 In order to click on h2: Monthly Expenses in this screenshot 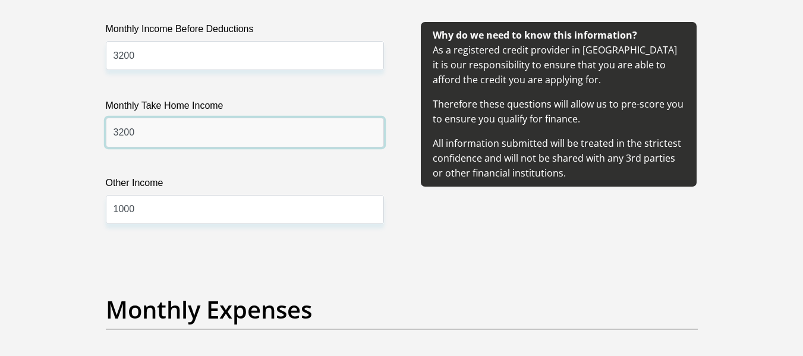, I will do `click(402, 310)`.